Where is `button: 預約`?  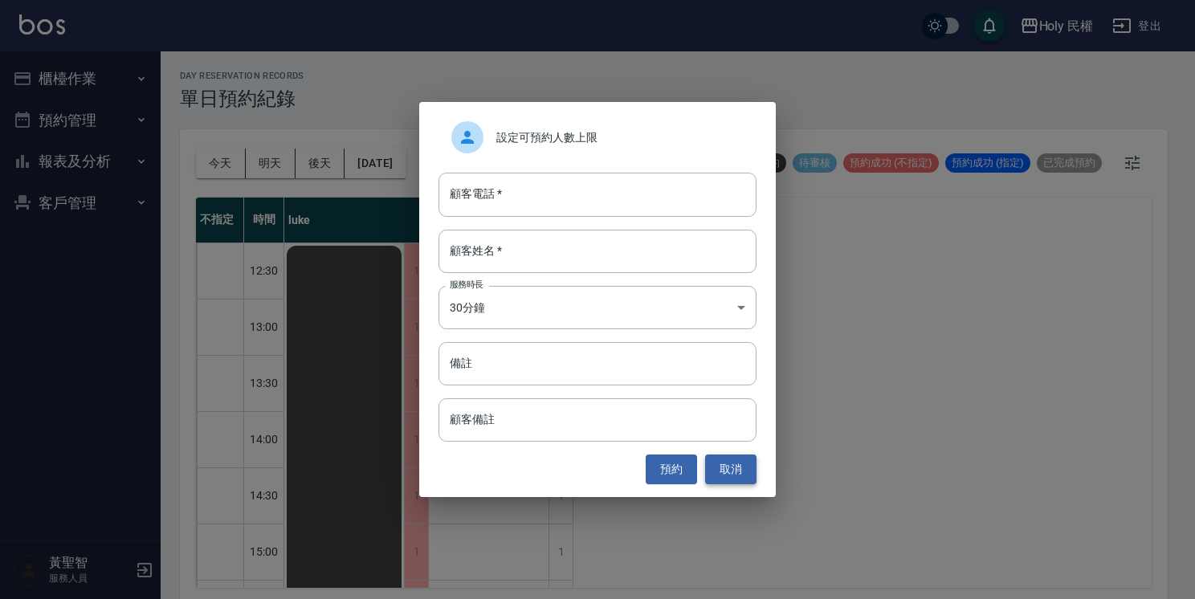
button: 預約 is located at coordinates (671, 469).